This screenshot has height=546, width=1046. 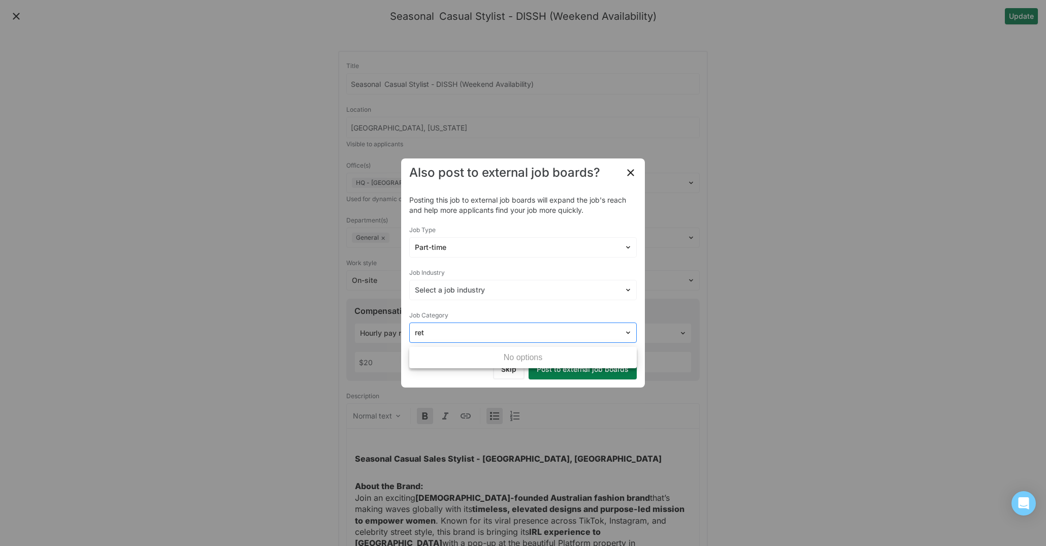 What do you see at coordinates (582, 369) in the screenshot?
I see `button: Post to external job boards` at bounding box center [582, 369].